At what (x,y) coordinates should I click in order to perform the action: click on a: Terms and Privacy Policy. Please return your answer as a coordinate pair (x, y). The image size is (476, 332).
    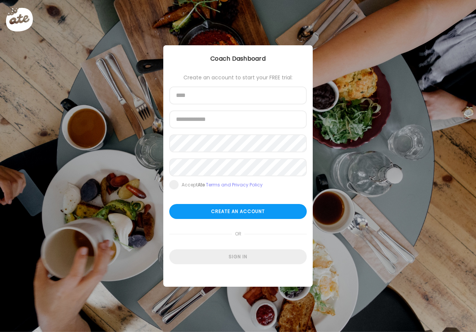
    Looking at the image, I should click on (234, 184).